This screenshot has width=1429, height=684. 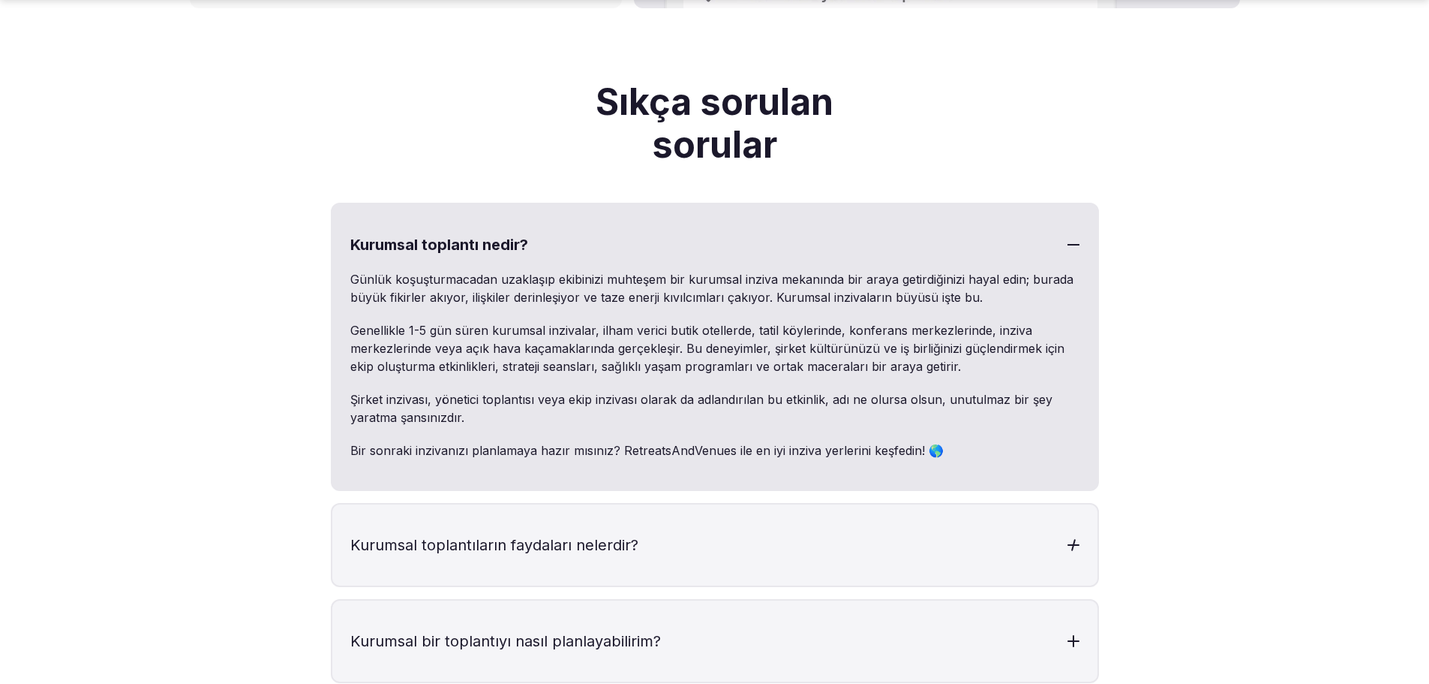 What do you see at coordinates (712, 288) in the screenshot?
I see `font: Günlük koşuşturmacadan uzaklaşıp ekibinizi muhteşem bir kurumsal inziva mekanında bir araya getir...` at bounding box center [712, 288].